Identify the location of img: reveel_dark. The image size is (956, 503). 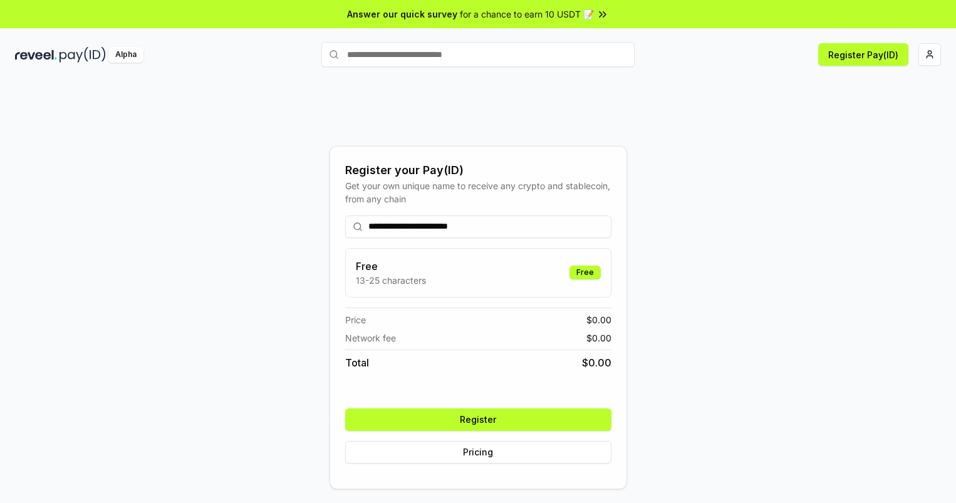
(36, 54).